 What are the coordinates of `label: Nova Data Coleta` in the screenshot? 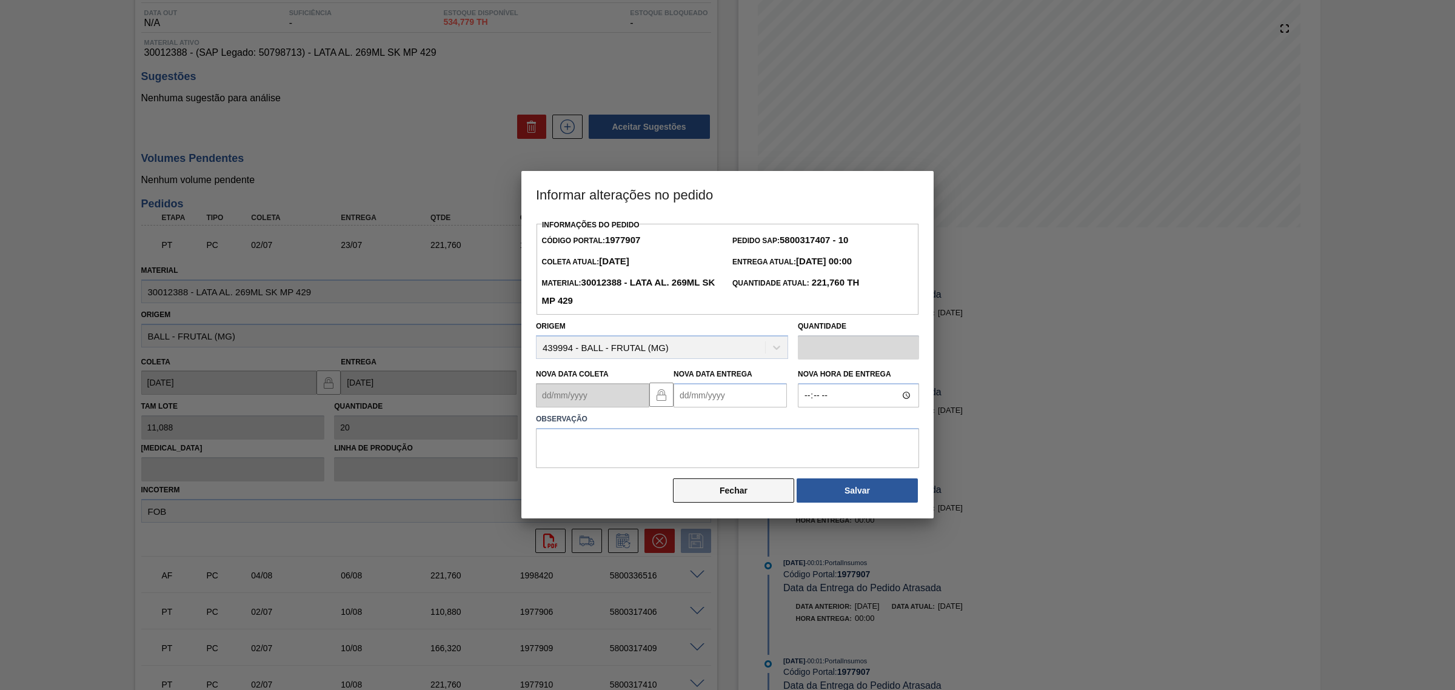 It's located at (572, 374).